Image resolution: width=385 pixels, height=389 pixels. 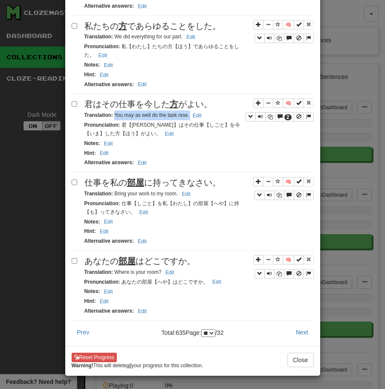 What do you see at coordinates (162, 208) in the screenshot?
I see `small: 仕事【しごと】を私【わたし】の部屋【へや】に持【も】ってきなさい。` at bounding box center [162, 208].